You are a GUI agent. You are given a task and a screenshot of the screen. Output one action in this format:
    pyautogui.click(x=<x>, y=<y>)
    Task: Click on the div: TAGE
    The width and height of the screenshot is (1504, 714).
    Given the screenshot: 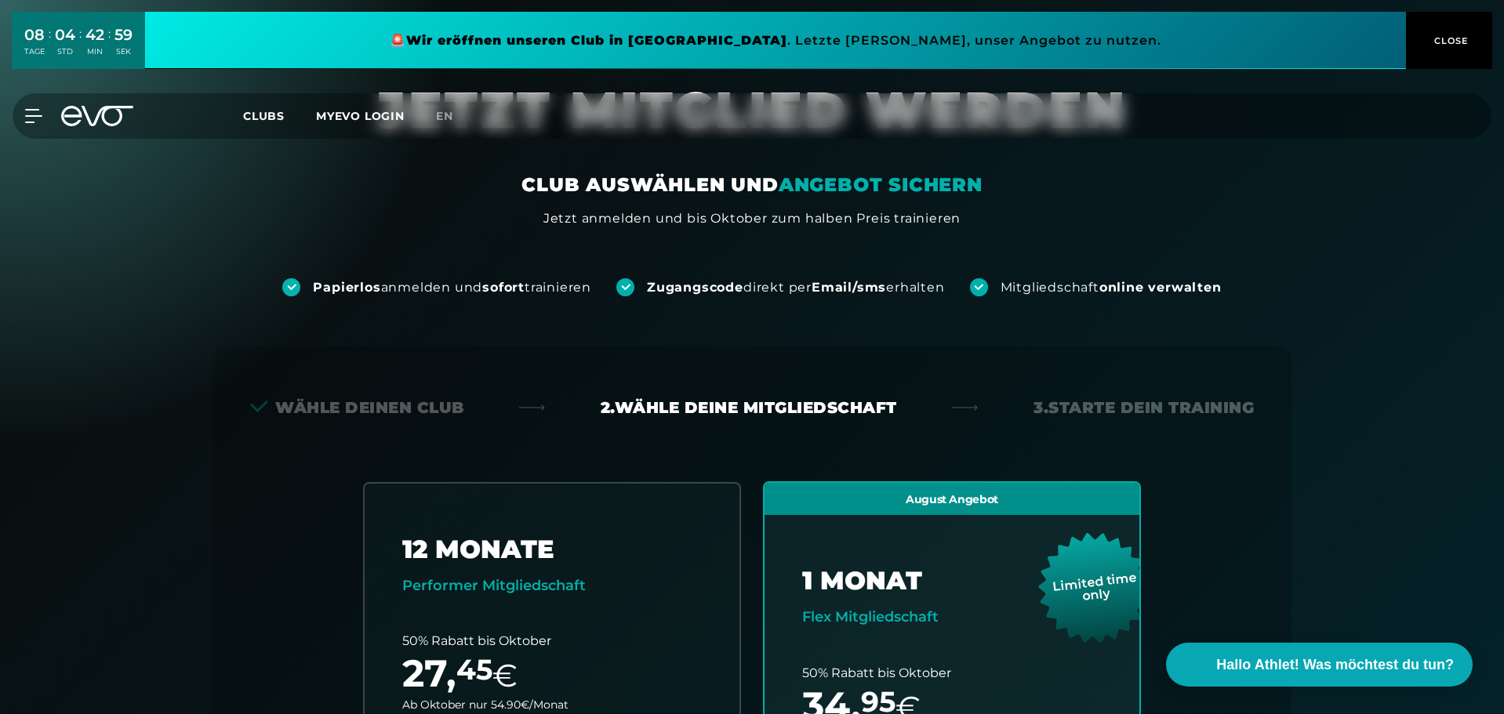 What is the action you would take?
    pyautogui.click(x=35, y=52)
    